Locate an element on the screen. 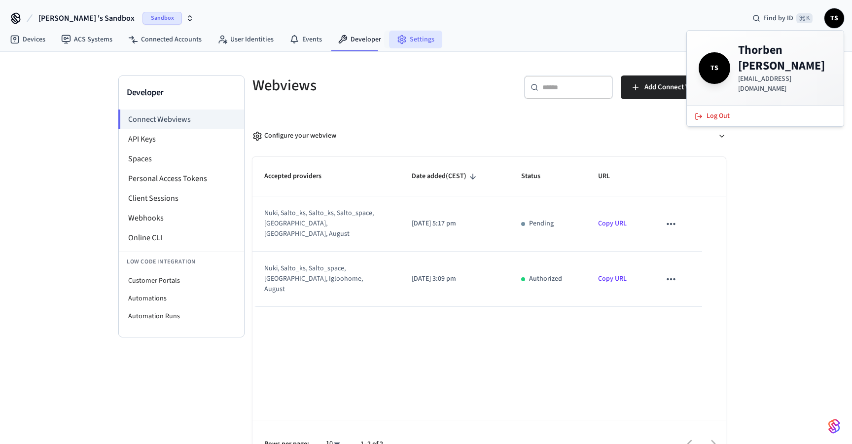 The width and height of the screenshot is (852, 444). li: Client Sessions is located at coordinates (182, 198).